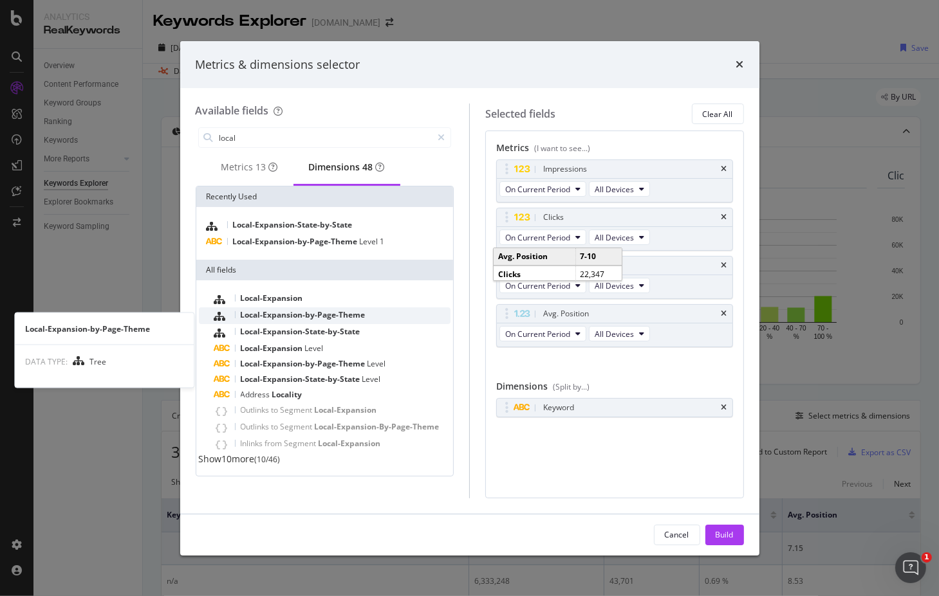  I want to click on div: Available fields, so click(232, 111).